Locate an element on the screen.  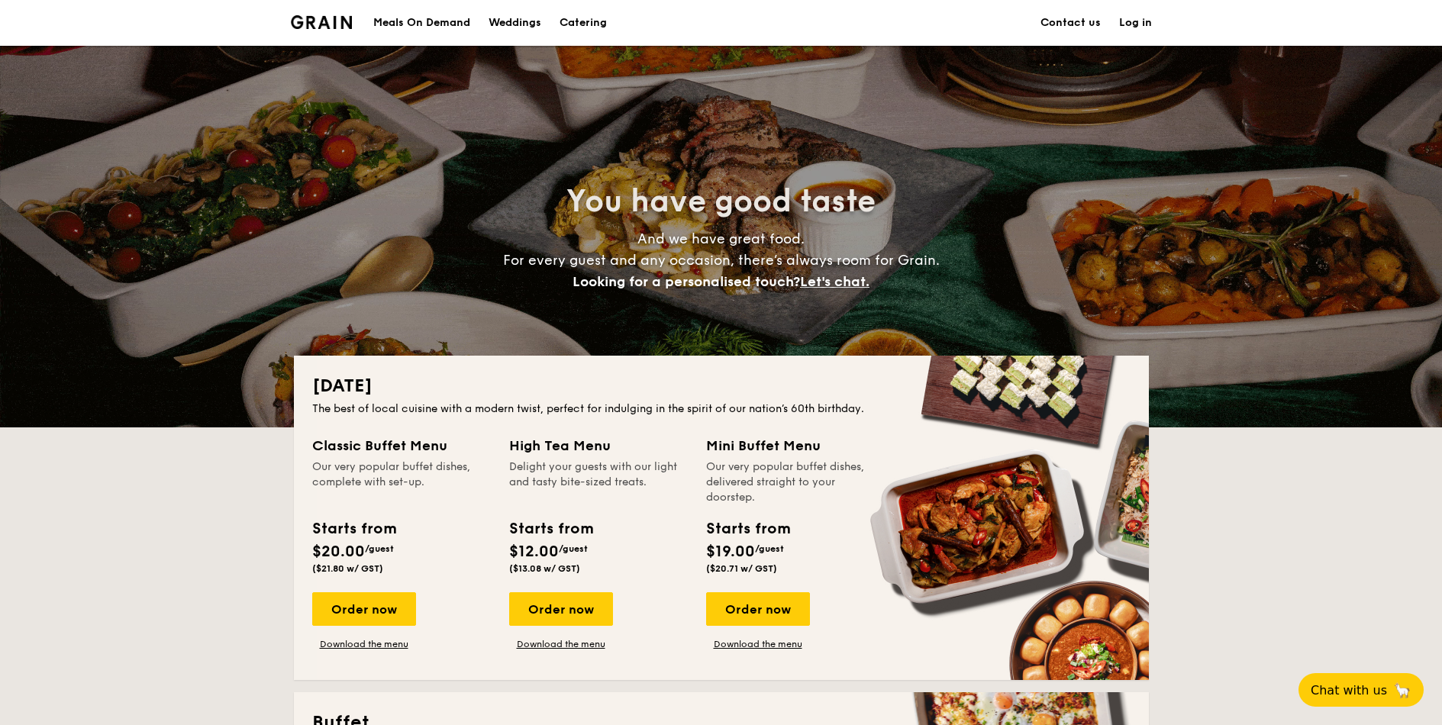
a: Logotype is located at coordinates (321, 22).